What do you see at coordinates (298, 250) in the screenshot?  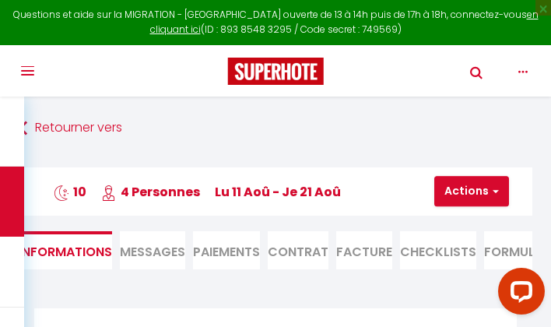 I see `li: Contrat` at bounding box center [298, 250].